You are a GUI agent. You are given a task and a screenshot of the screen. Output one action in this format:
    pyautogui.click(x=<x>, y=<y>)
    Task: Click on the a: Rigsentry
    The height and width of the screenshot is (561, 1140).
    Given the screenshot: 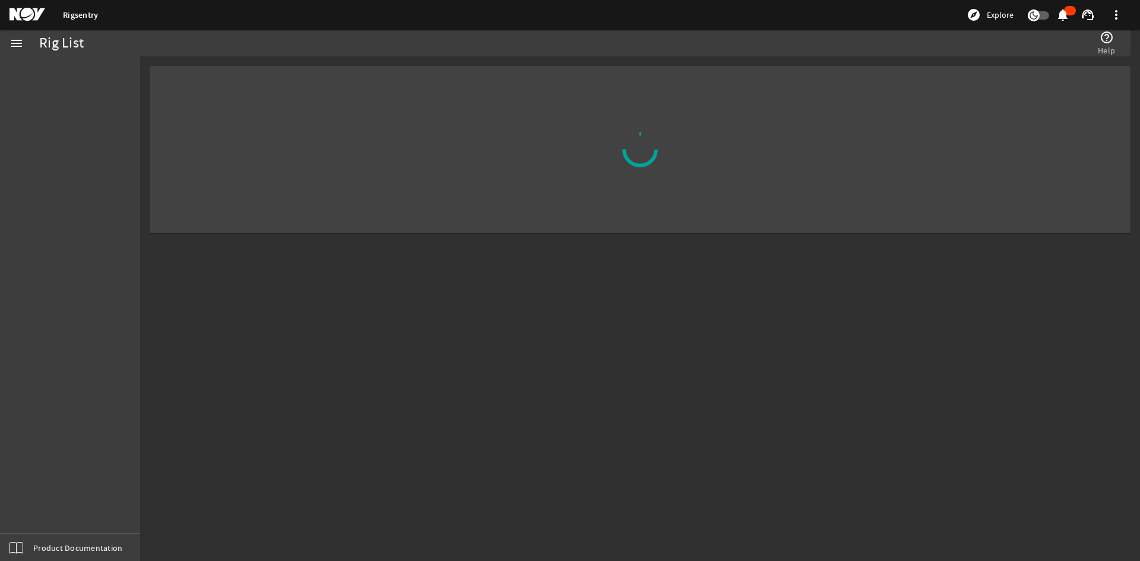 What is the action you would take?
    pyautogui.click(x=80, y=15)
    